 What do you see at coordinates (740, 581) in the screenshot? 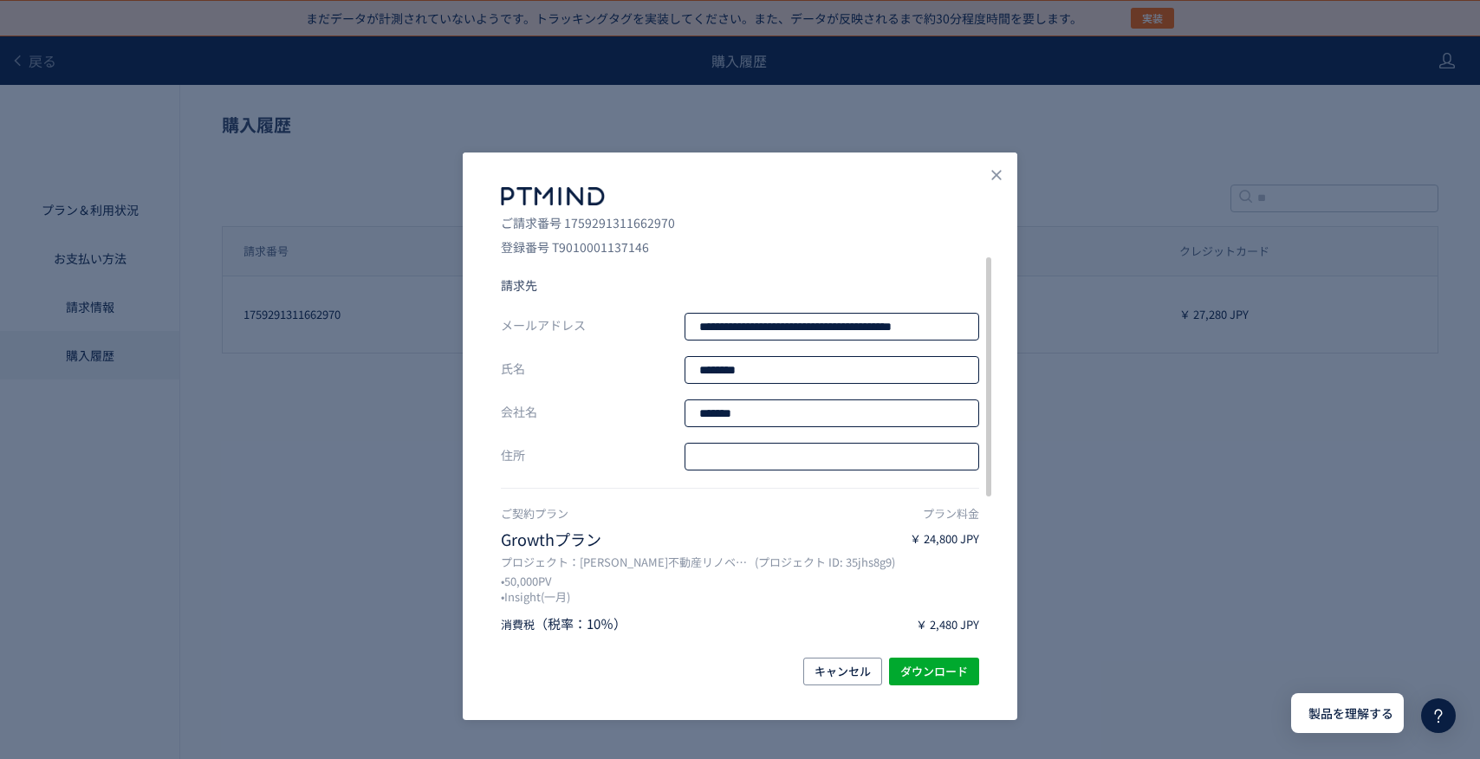
I see `p: • 50,000 PV` at bounding box center [740, 581].